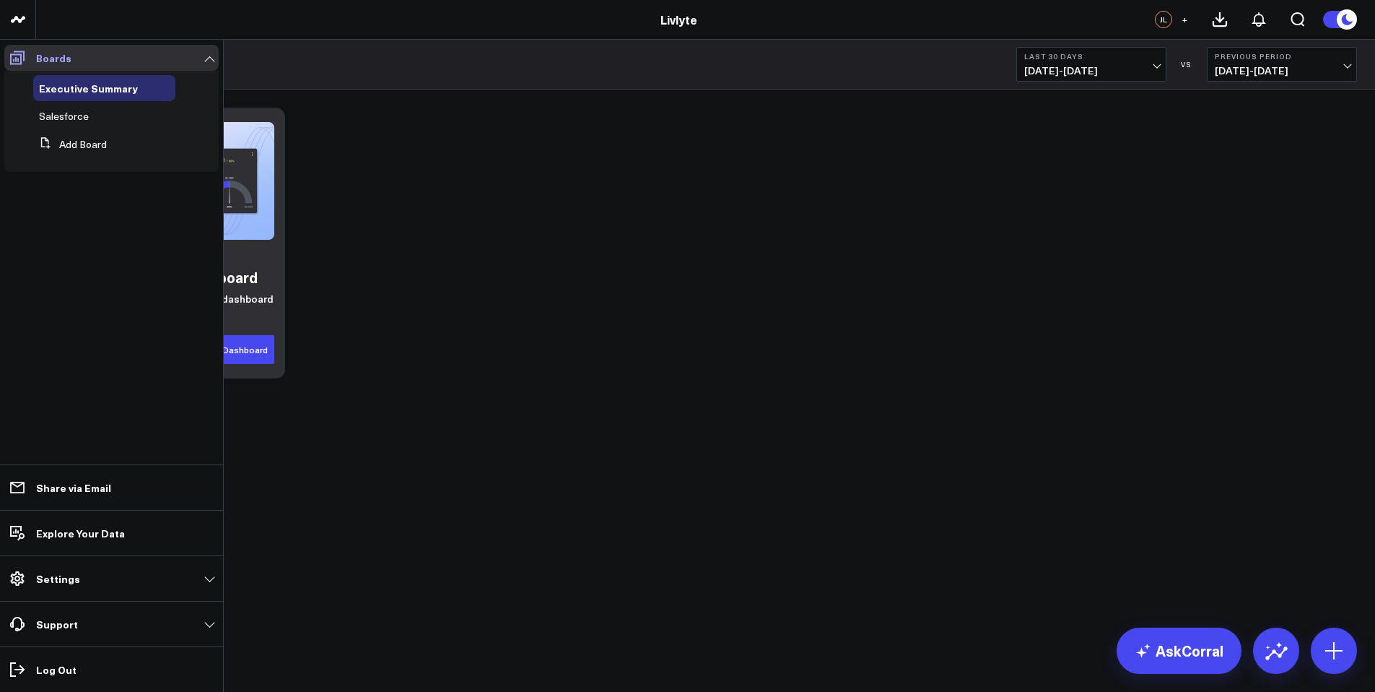  I want to click on button: Generate Dashboard, so click(224, 349).